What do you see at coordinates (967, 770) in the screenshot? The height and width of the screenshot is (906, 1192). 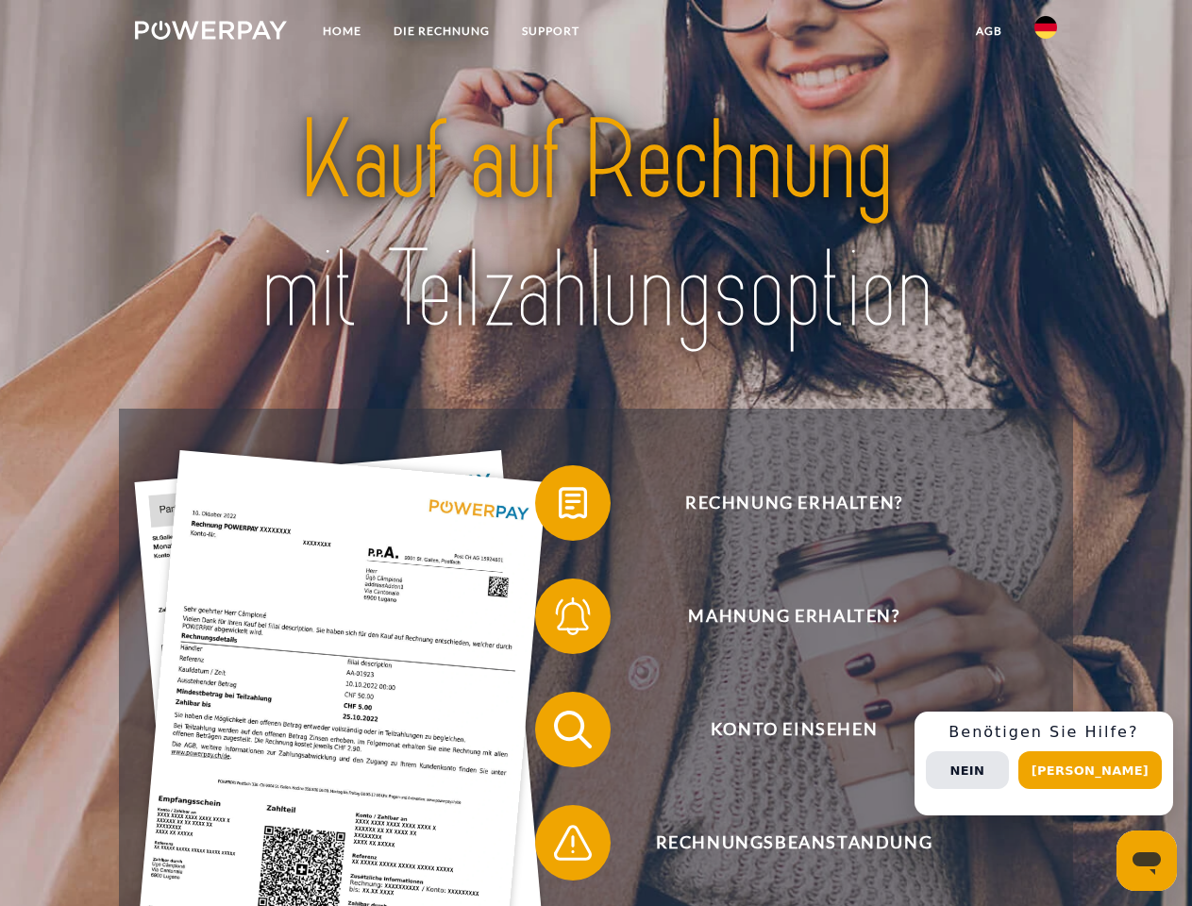 I see `button: Nein` at bounding box center [967, 770].